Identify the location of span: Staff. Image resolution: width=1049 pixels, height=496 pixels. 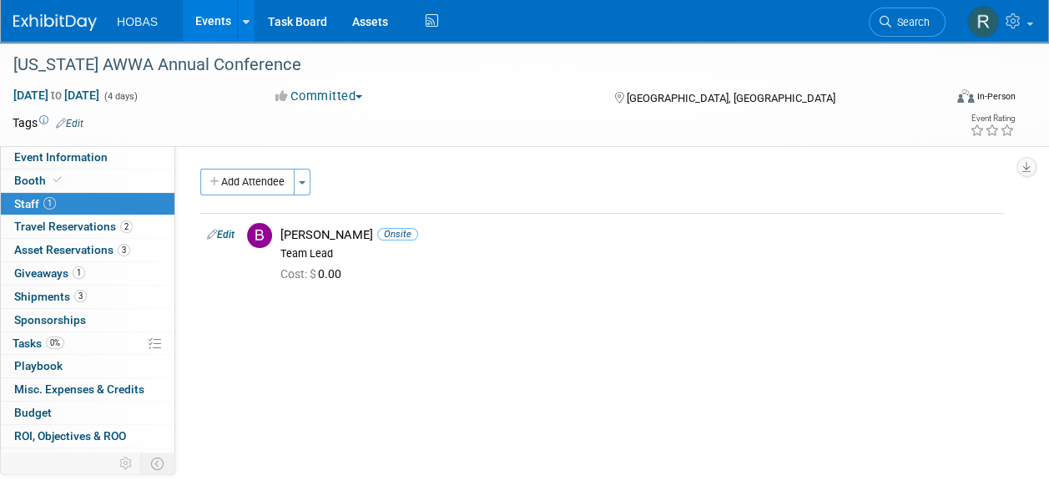
(35, 204).